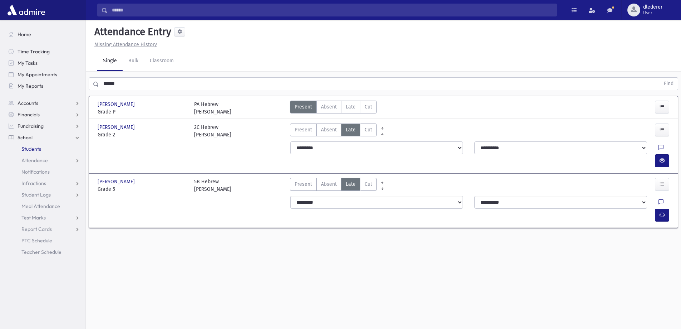 The image size is (681, 329). What do you see at coordinates (44, 86) in the screenshot?
I see `a: My Reports` at bounding box center [44, 86].